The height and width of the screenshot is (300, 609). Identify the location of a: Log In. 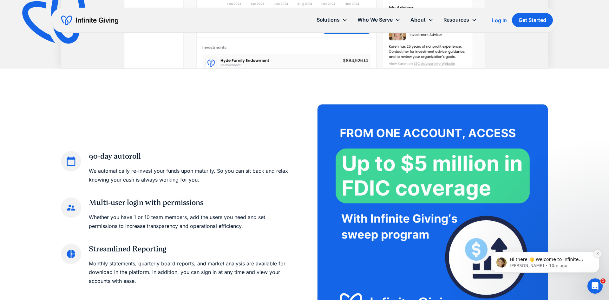
(499, 20).